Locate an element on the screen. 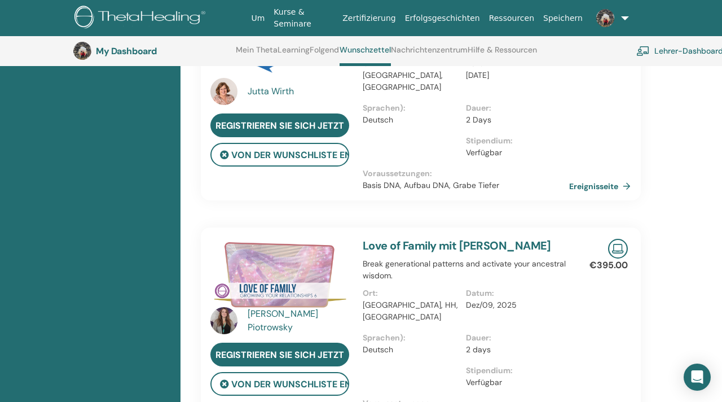 This screenshot has width=722, height=402. a: Ereignisseite is located at coordinates (602, 186).